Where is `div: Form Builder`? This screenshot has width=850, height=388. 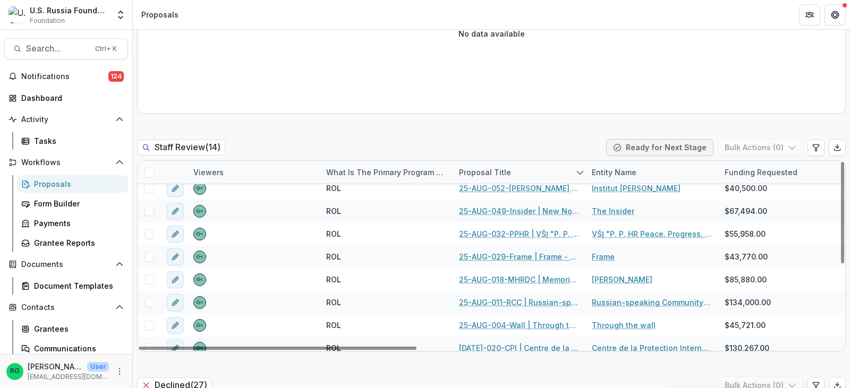
div: Form Builder is located at coordinates (76, 203).